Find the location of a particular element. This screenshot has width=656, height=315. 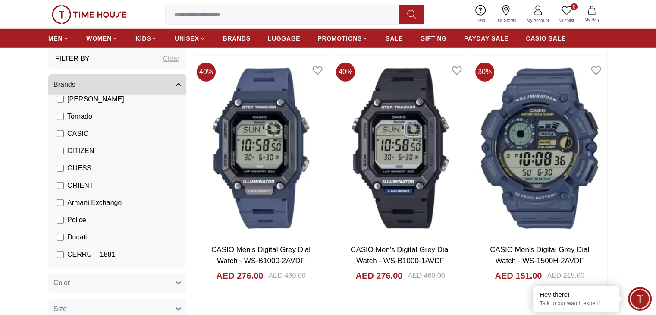

img: CASIO Men's Digital Grey Dial Watch - WS-1500H-2AVDF is located at coordinates (539, 148).